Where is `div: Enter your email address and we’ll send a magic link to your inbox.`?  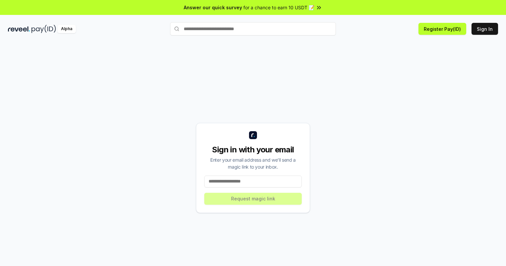 div: Enter your email address and we’ll send a magic link to your inbox. is located at coordinates (253, 163).